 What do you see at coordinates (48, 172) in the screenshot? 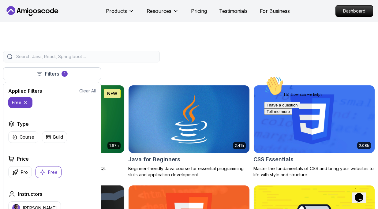
I see `button: Free` at bounding box center [48, 172].